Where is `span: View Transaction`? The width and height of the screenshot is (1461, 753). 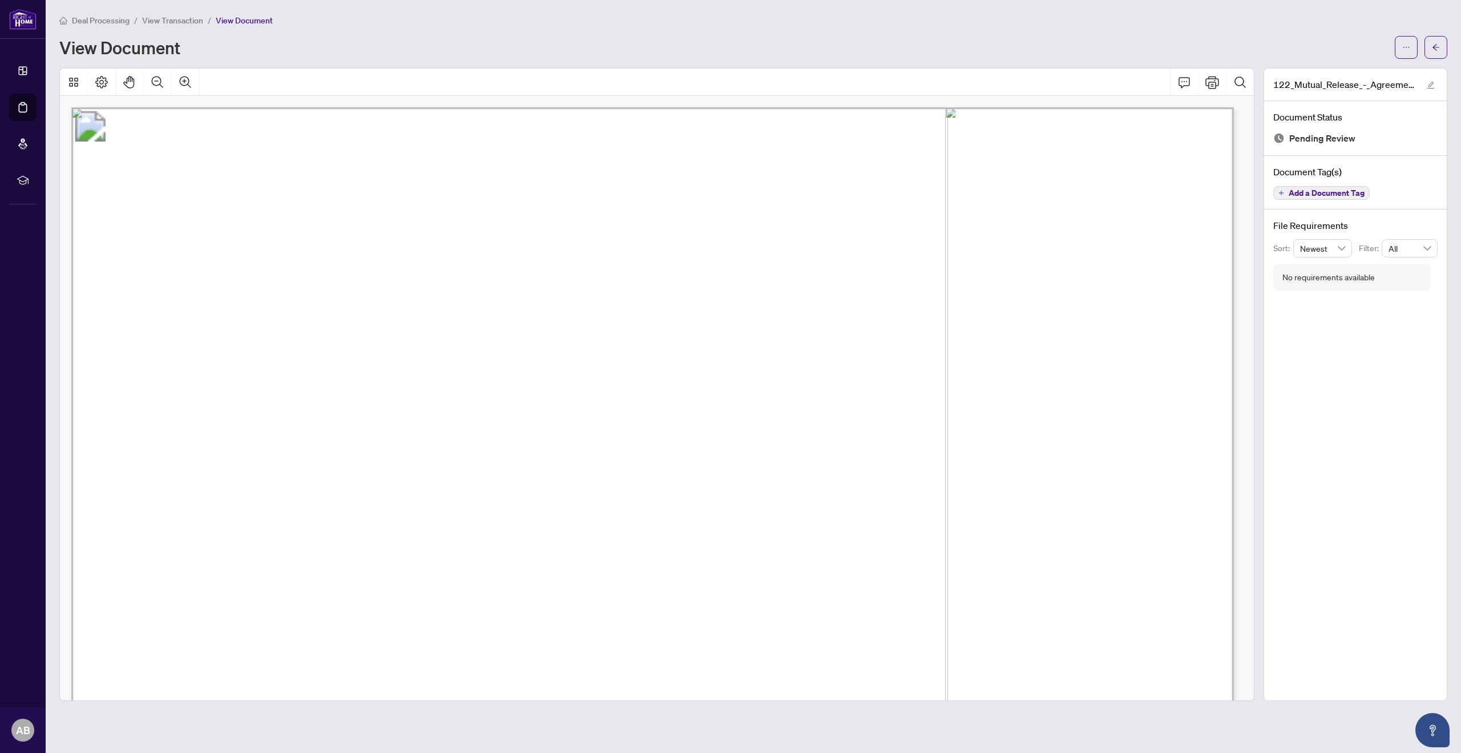 span: View Transaction is located at coordinates (172, 21).